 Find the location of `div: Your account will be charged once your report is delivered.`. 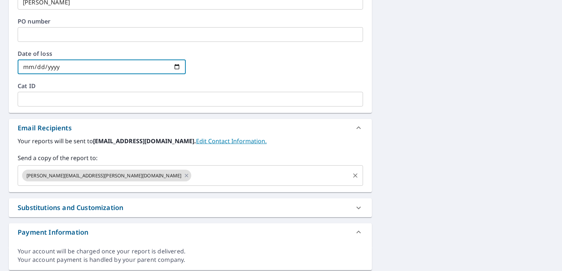

div: Your account will be charged once your report is delivered. is located at coordinates (190, 252).